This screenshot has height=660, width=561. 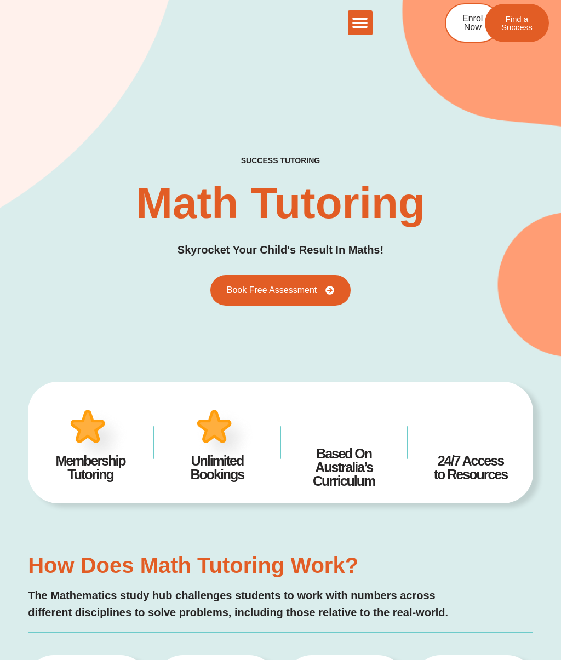 What do you see at coordinates (472, 23) in the screenshot?
I see `a: Enrol Now` at bounding box center [472, 23].